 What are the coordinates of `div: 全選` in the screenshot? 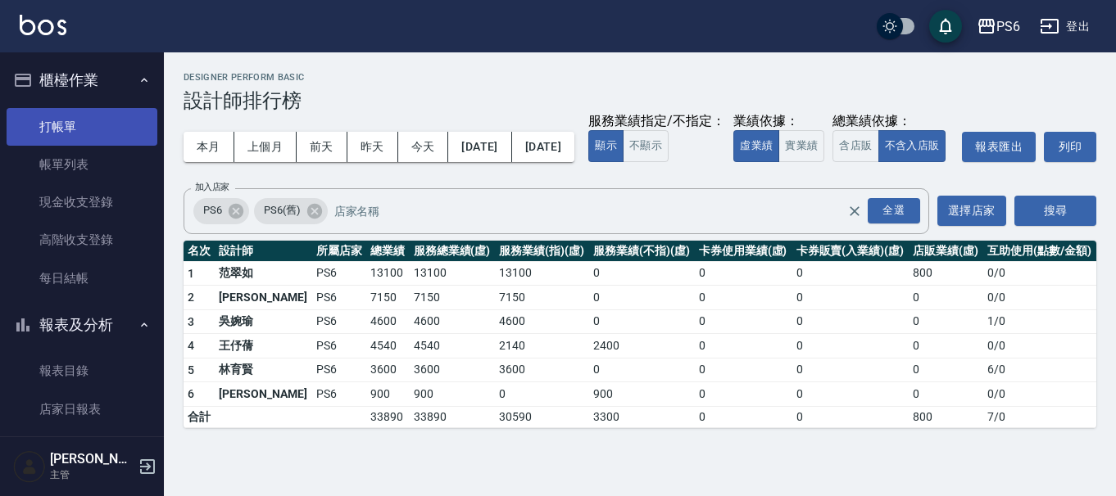 It's located at (894, 211).